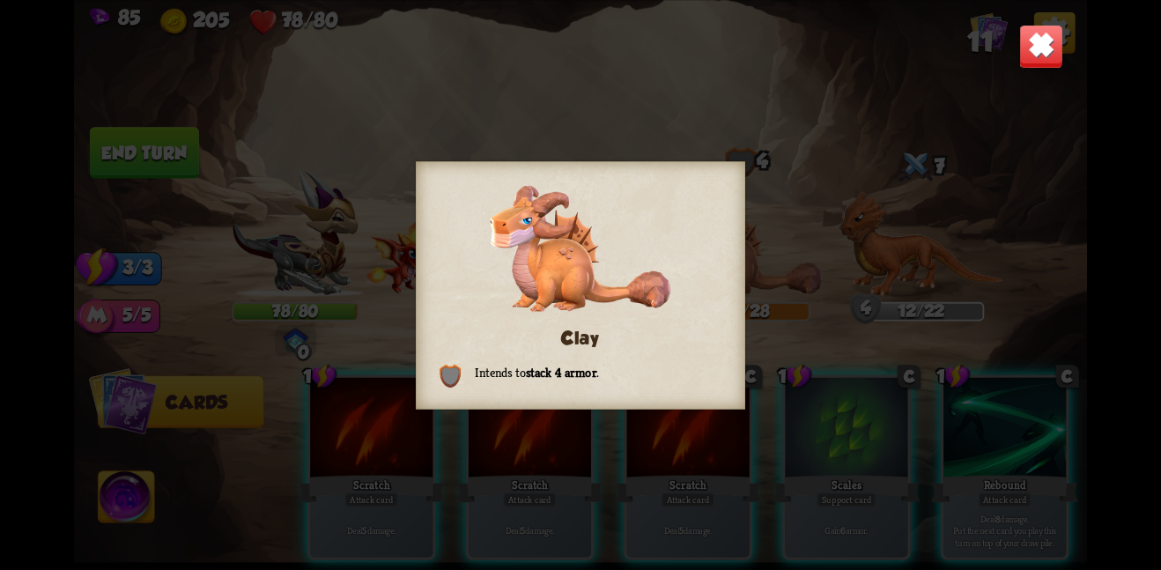 The image size is (1161, 570). I want to click on img: Clay_Dragon.png, so click(580, 248).